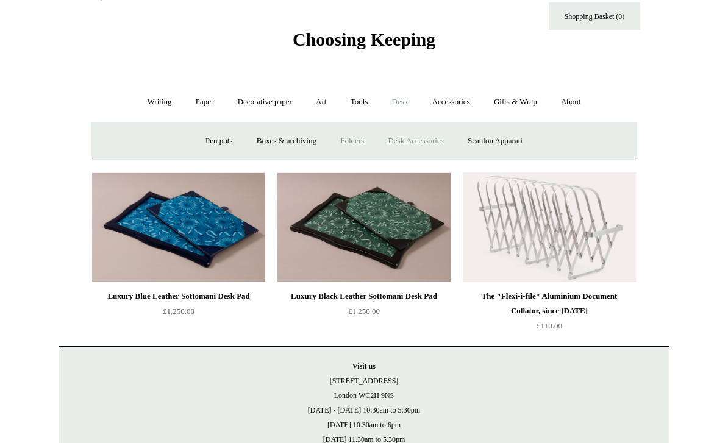 This screenshot has width=728, height=443. I want to click on div: Luxury Black Leather Sottomani Desk Pad, so click(364, 296).